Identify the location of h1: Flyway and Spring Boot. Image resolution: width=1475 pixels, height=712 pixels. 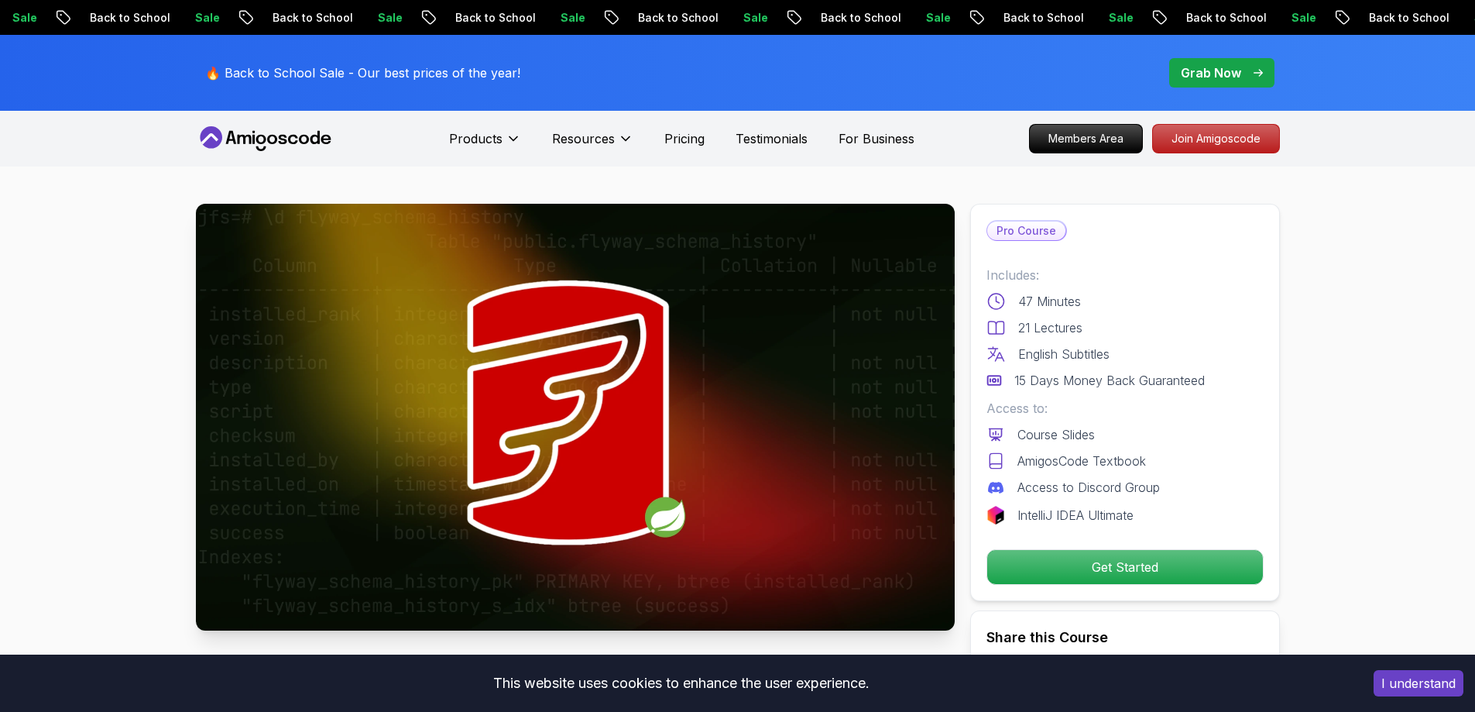
(512, 668).